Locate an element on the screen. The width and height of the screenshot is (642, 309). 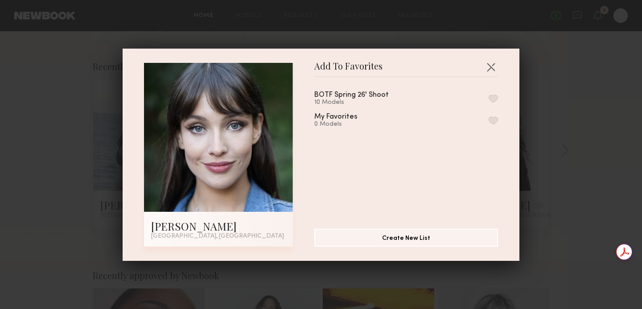
div: My Favorites is located at coordinates (336, 117).